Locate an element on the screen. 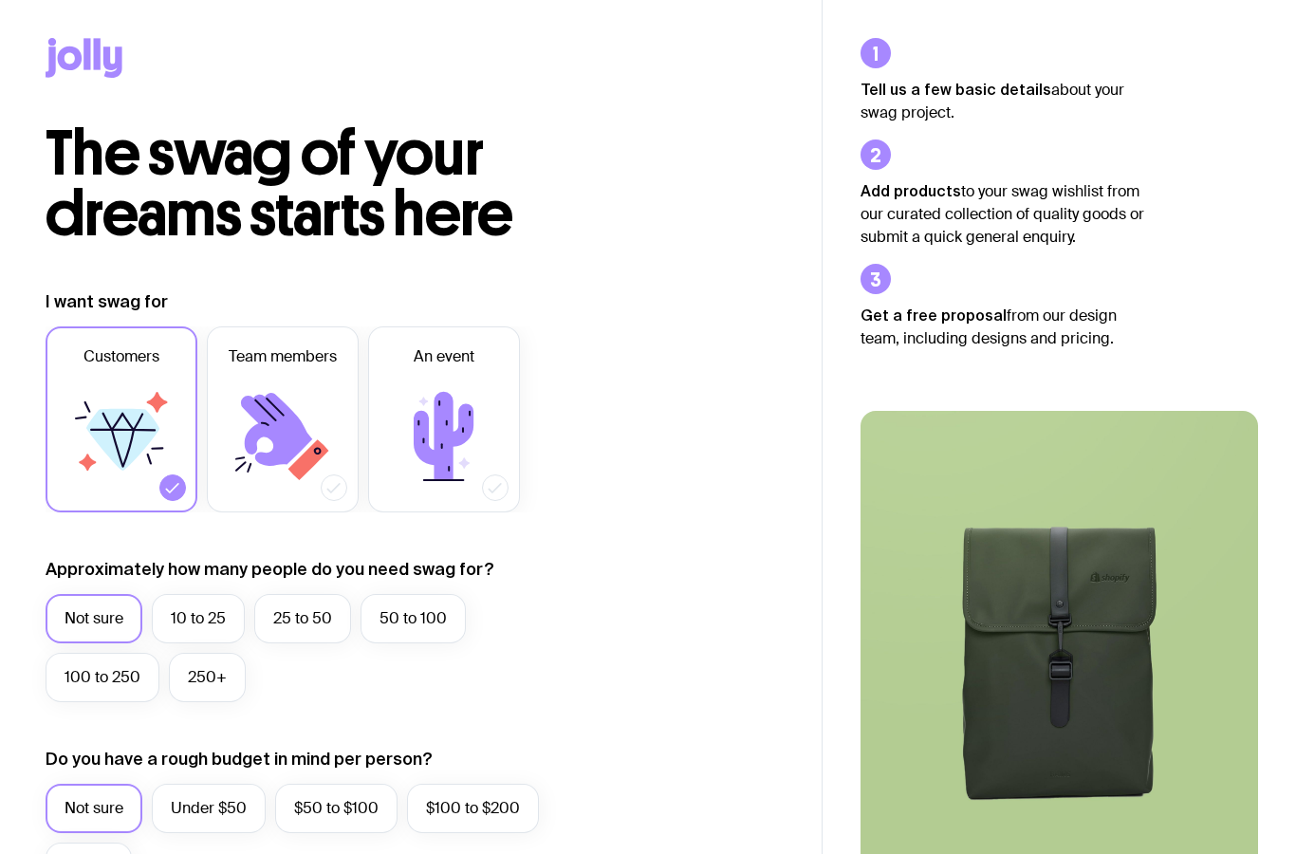 This screenshot has height=854, width=1296. label: 100 to 250 is located at coordinates (102, 677).